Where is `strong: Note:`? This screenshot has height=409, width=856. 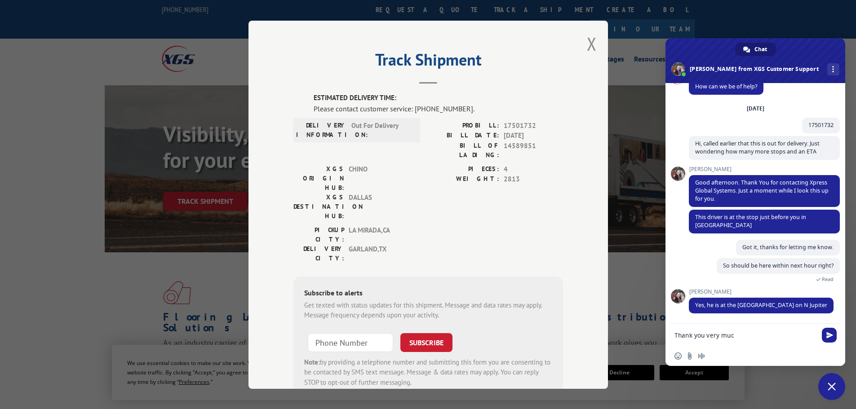
strong: Note: is located at coordinates (312, 362).